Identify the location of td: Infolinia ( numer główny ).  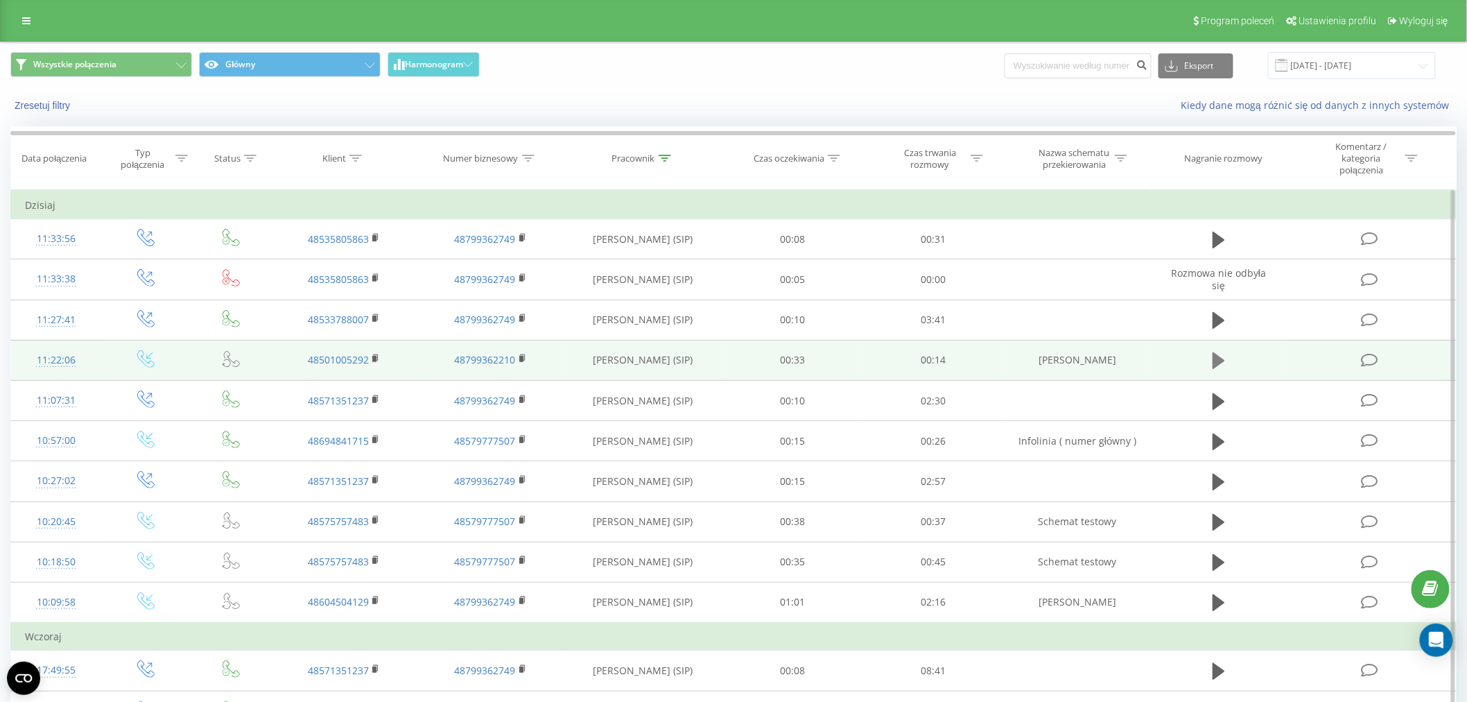
(1078, 441).